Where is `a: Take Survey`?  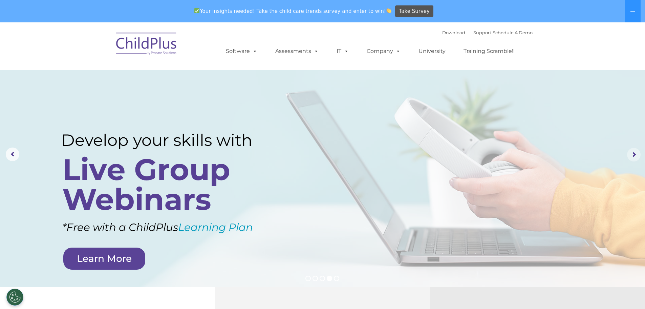 a: Take Survey is located at coordinates (414, 11).